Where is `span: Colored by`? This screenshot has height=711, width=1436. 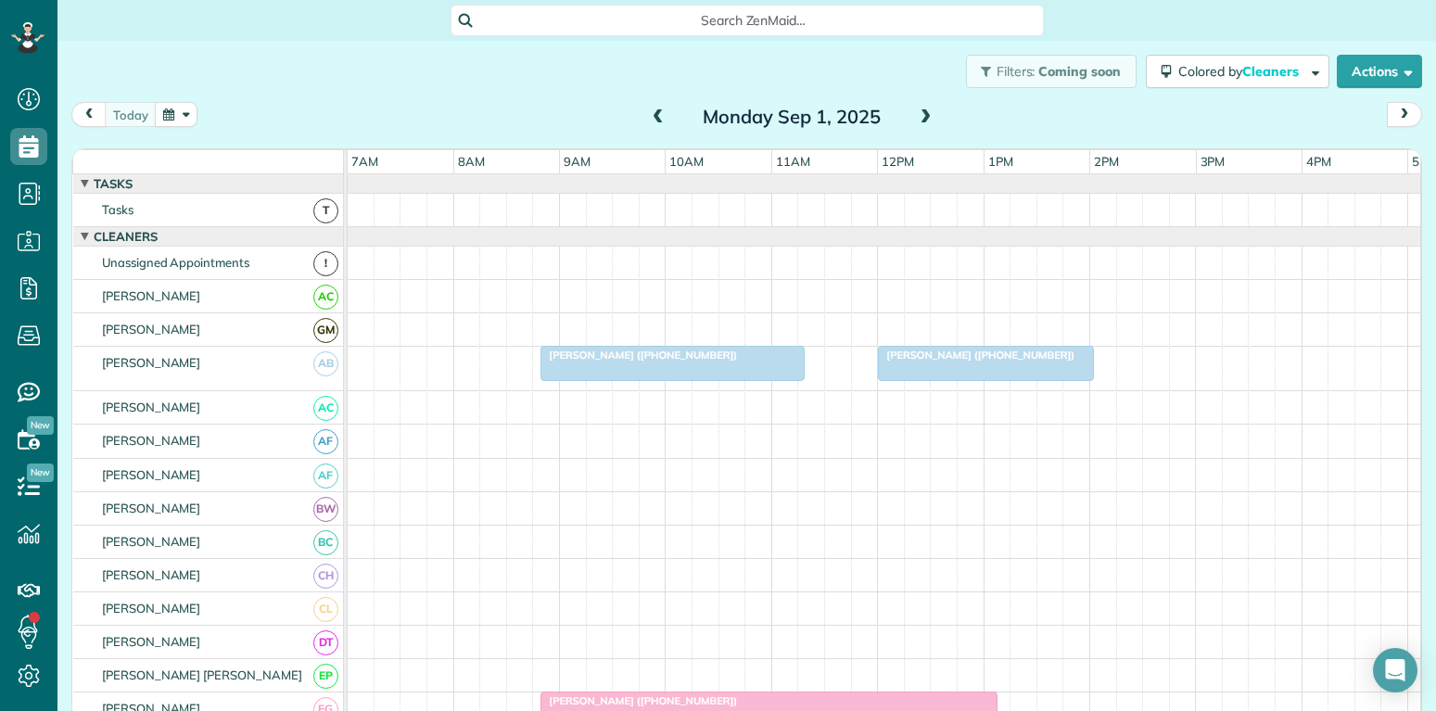 span: Colored by is located at coordinates (1241, 71).